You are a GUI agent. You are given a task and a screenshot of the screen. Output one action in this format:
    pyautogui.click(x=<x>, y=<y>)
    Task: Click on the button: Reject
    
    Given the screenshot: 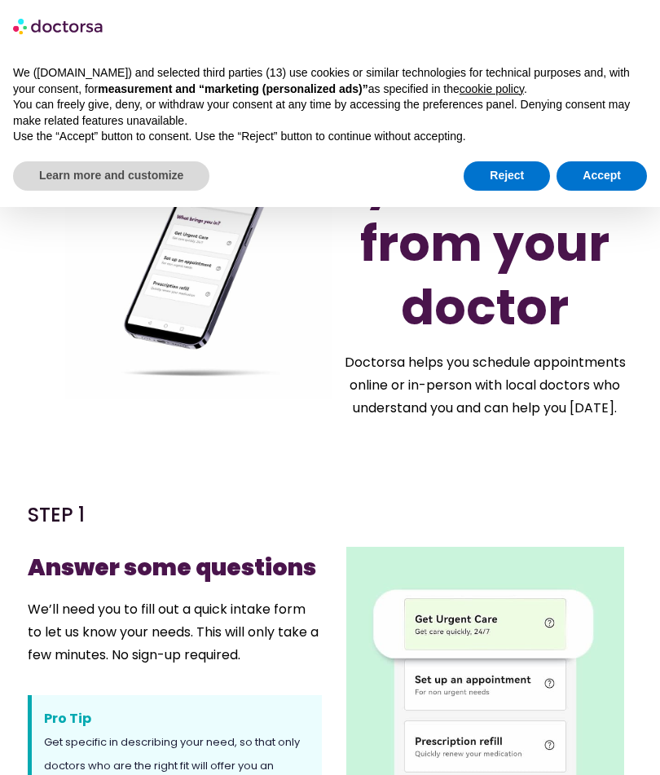 What is the action you would take?
    pyautogui.click(x=507, y=176)
    